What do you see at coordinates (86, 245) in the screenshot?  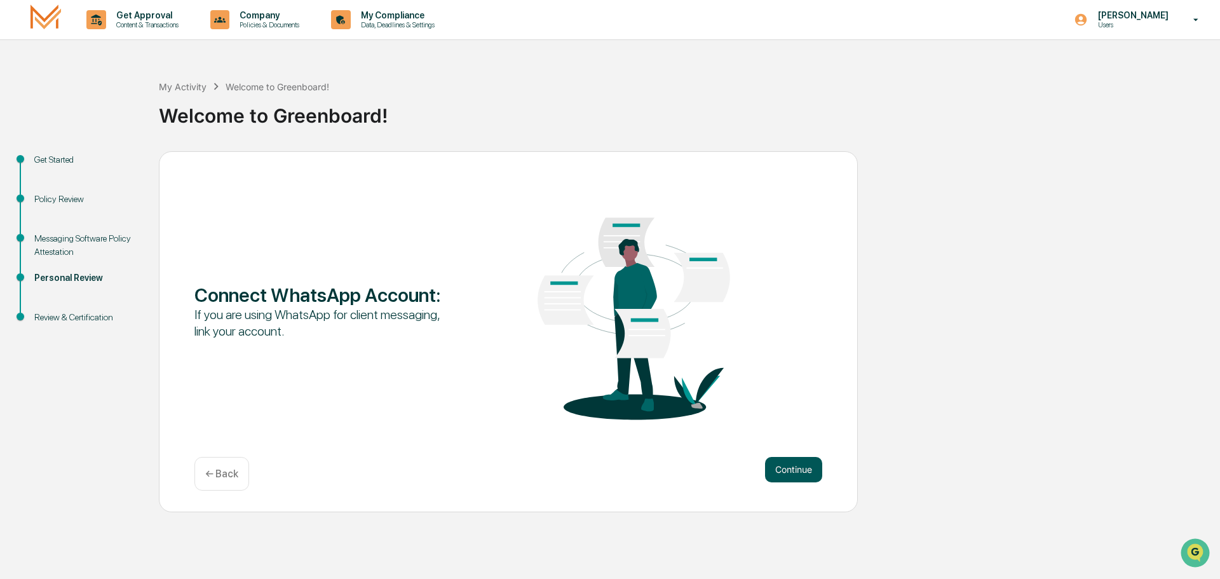 I see `div: Messaging Software Policy Attestation` at bounding box center [86, 245].